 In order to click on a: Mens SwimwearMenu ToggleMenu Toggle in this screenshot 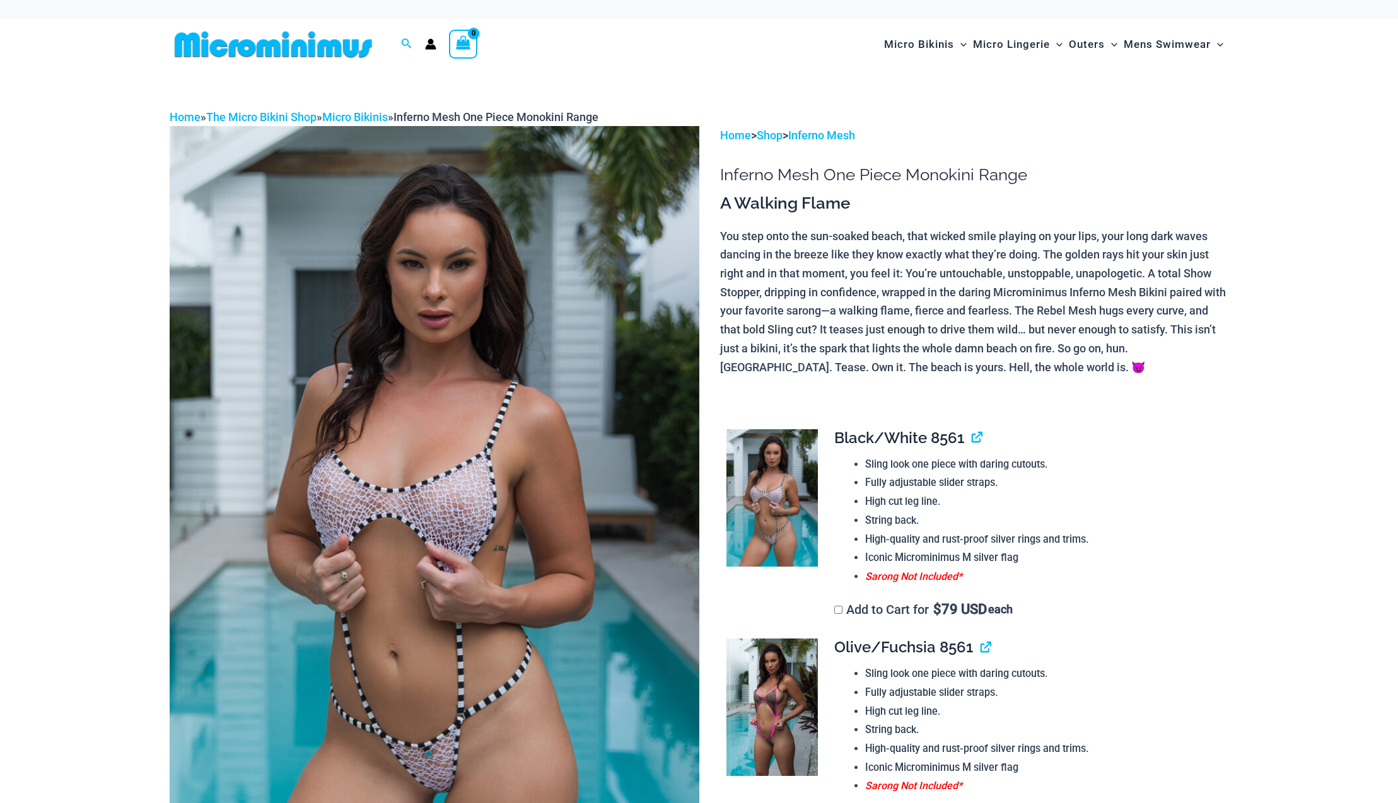, I will do `click(1173, 44)`.